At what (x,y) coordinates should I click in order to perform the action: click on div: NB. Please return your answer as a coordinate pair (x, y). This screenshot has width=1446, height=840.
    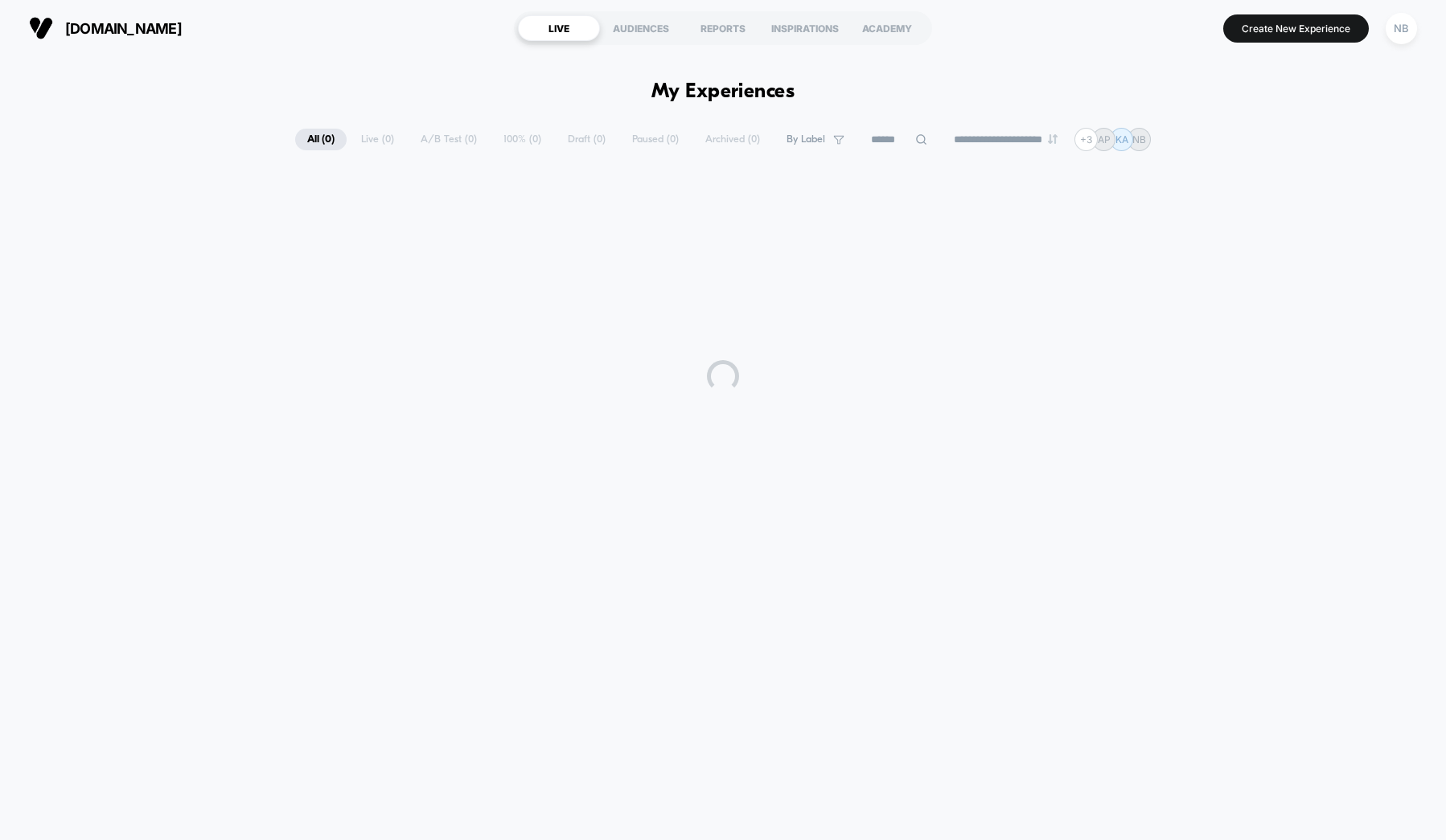
    Looking at the image, I should click on (1401, 28).